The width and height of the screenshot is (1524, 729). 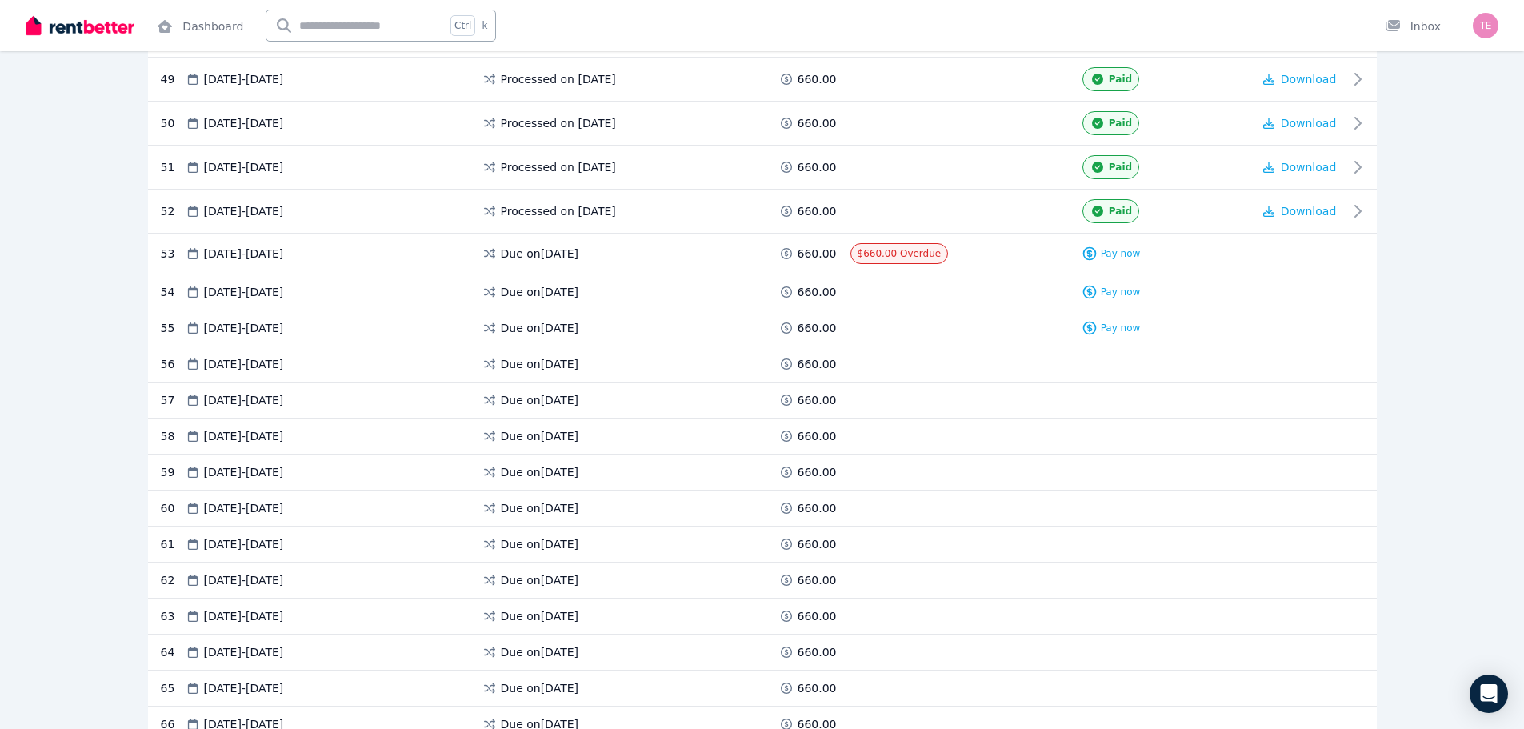 What do you see at coordinates (1489, 693) in the screenshot?
I see `div: Open Intercom Messenger` at bounding box center [1489, 693].